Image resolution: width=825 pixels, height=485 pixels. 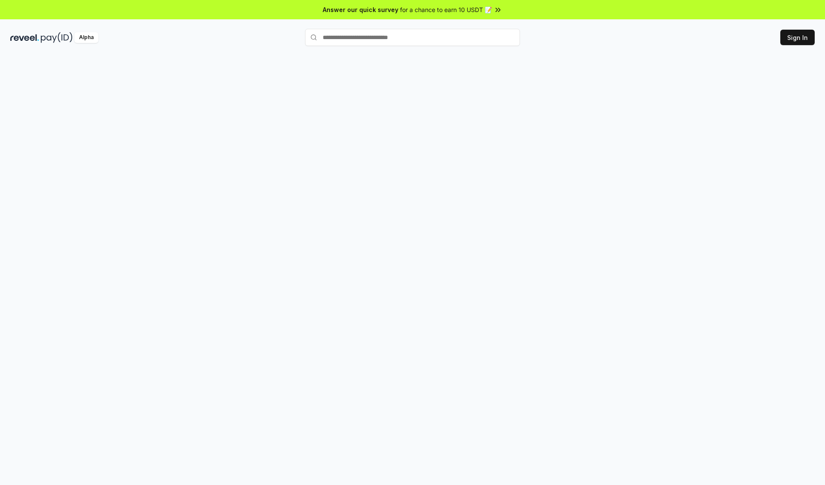 I want to click on img: reveel_dark, so click(x=24, y=37).